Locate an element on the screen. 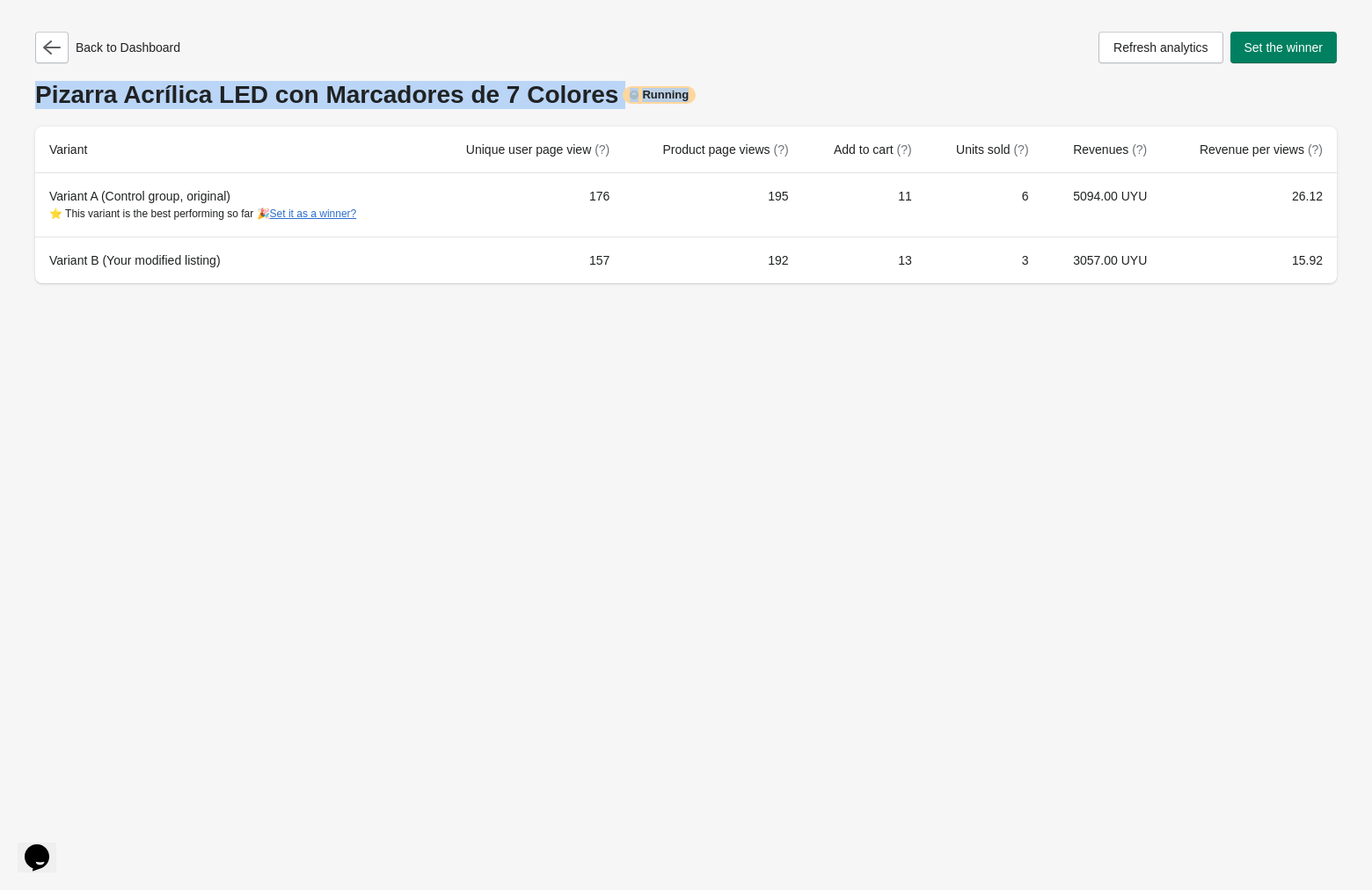  span: Revenues is located at coordinates (1110, 150).